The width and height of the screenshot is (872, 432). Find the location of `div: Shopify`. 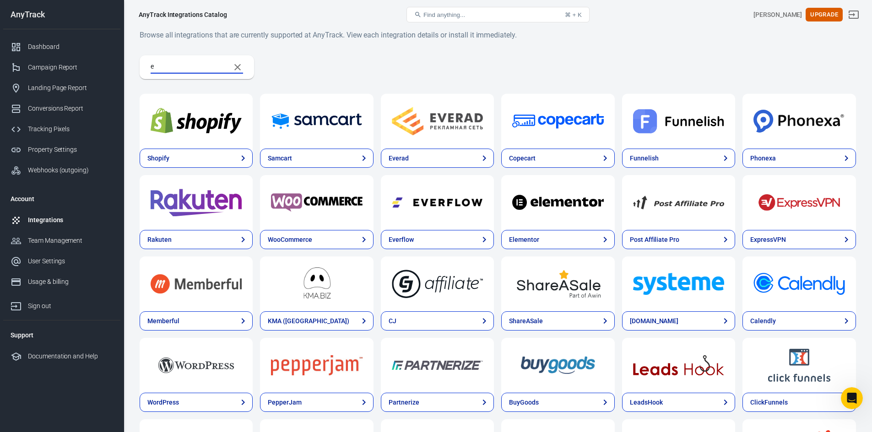

div: Shopify is located at coordinates (158, 158).